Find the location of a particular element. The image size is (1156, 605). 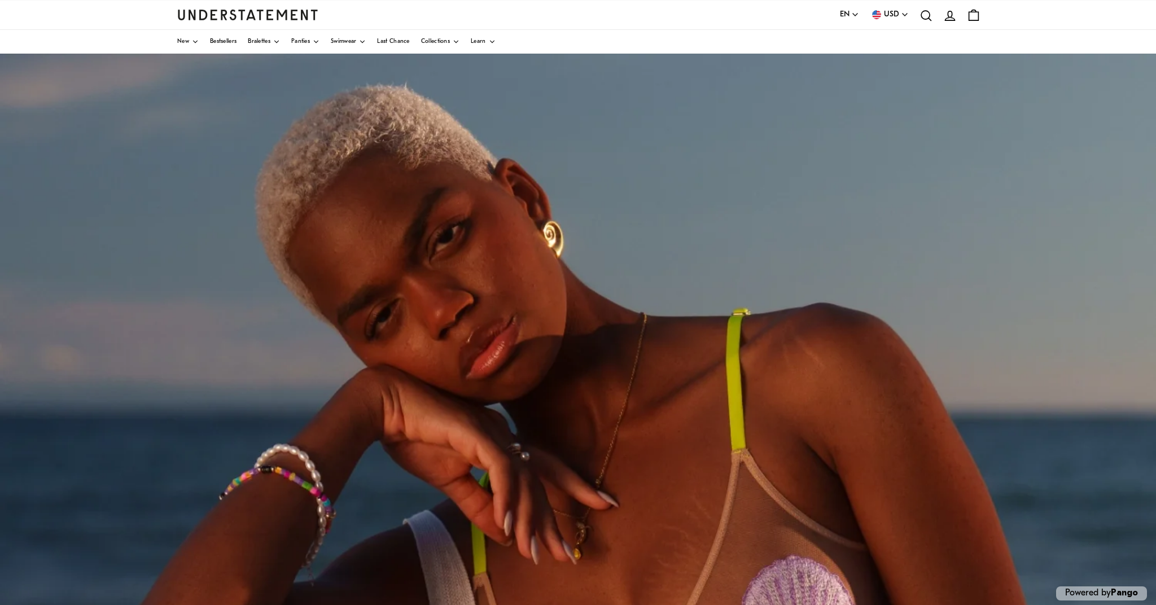

a: Bestsellers is located at coordinates (223, 42).